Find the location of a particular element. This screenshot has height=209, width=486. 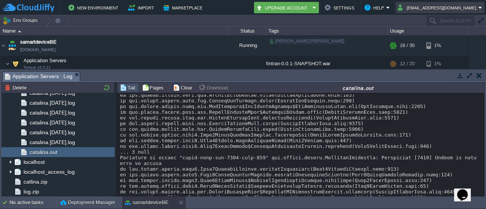

div: Status is located at coordinates (247, 31).